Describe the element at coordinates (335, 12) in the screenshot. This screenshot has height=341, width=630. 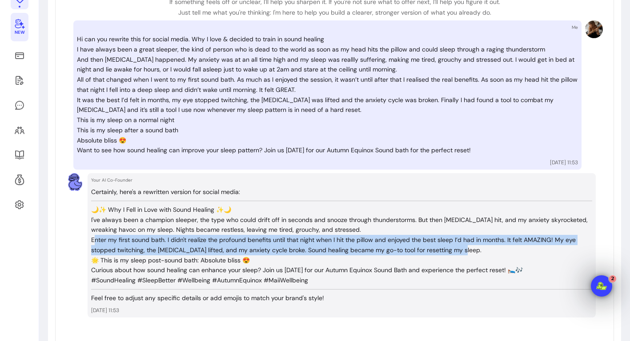
I see `p: Just tell me what you're thinking: I'm here to help you build a clearer, stronger version of what...` at that location.